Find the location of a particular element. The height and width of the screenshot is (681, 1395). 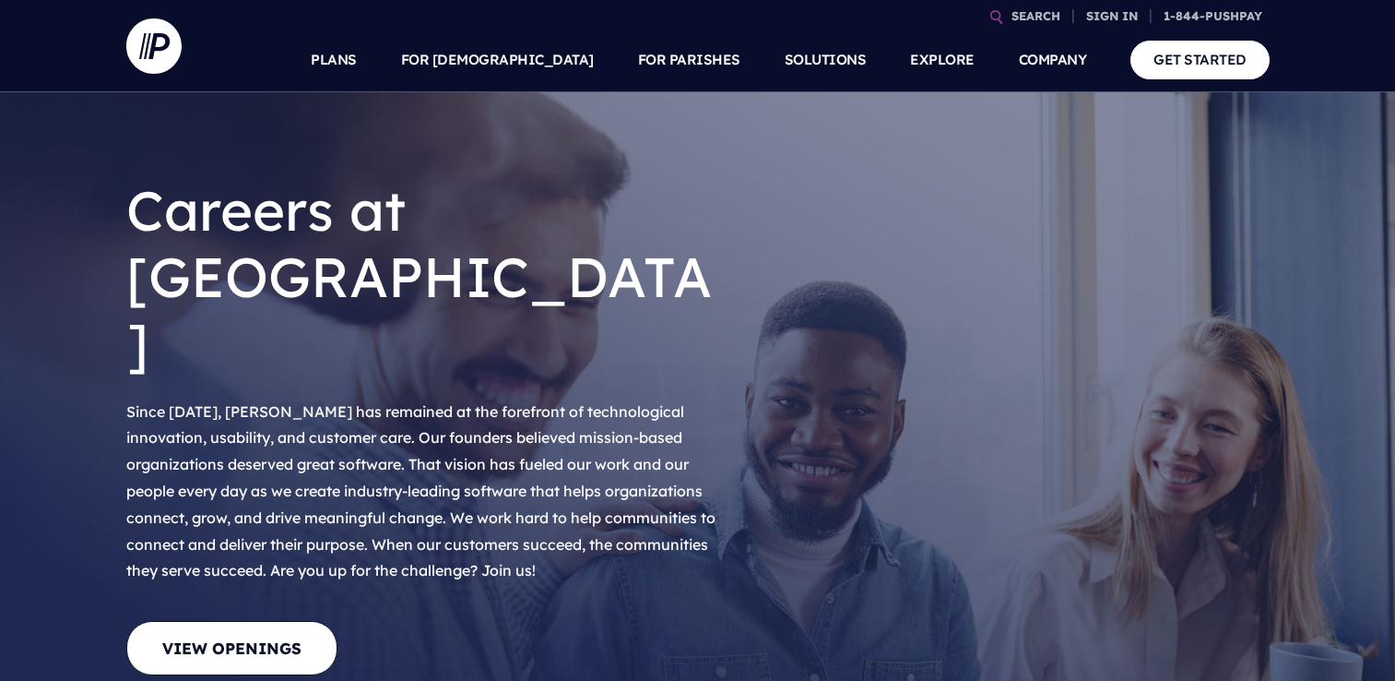

a: EXPLORE is located at coordinates (943, 60).